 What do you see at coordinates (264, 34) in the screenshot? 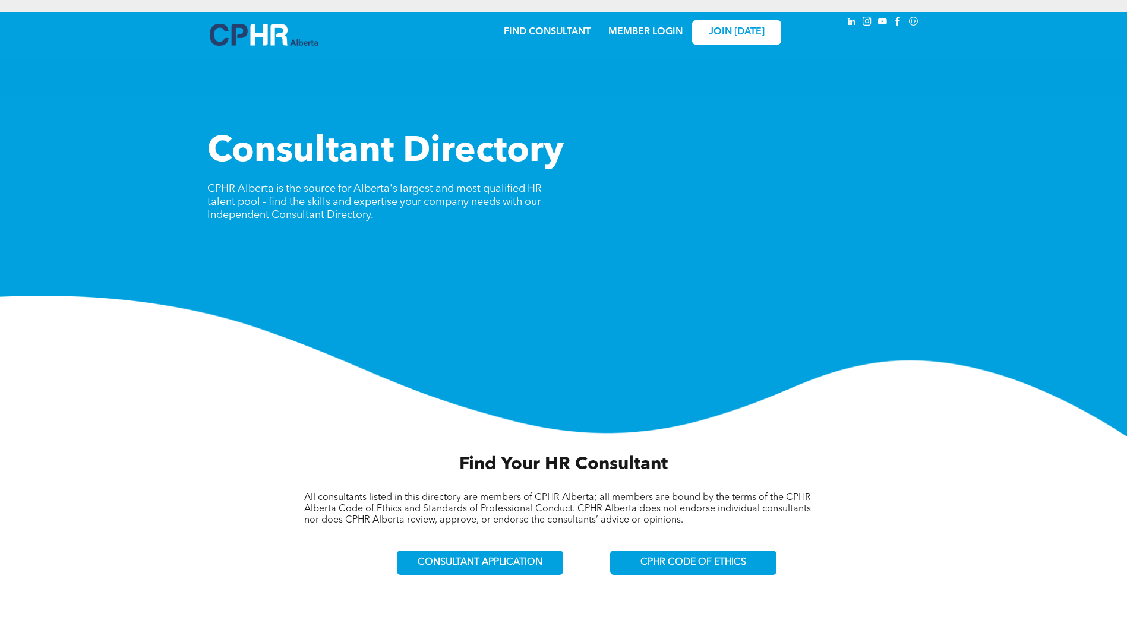
I see `img: A blue and white logo for cp alberta` at bounding box center [264, 34].